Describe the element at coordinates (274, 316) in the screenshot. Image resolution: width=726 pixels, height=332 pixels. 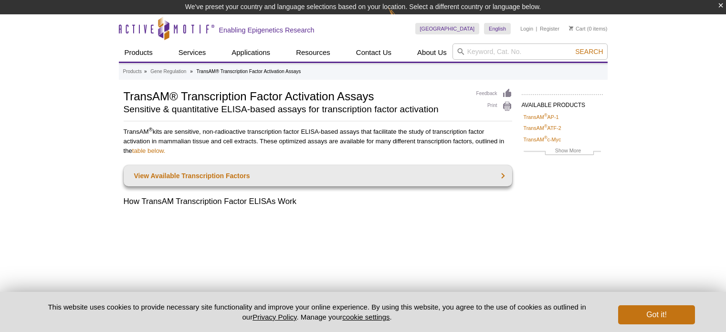
I see `a: Privacy Policy` at that location.